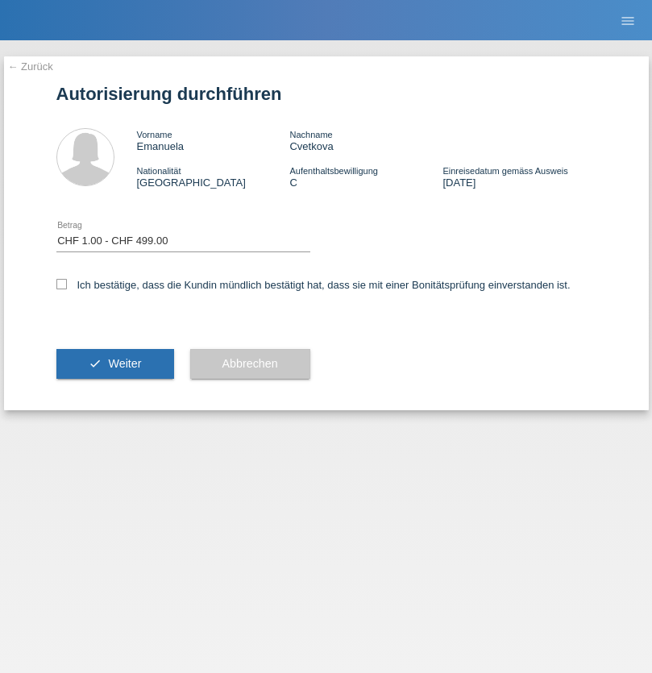 This screenshot has height=673, width=652. Describe the element at coordinates (628, 20) in the screenshot. I see `a: menu` at that location.